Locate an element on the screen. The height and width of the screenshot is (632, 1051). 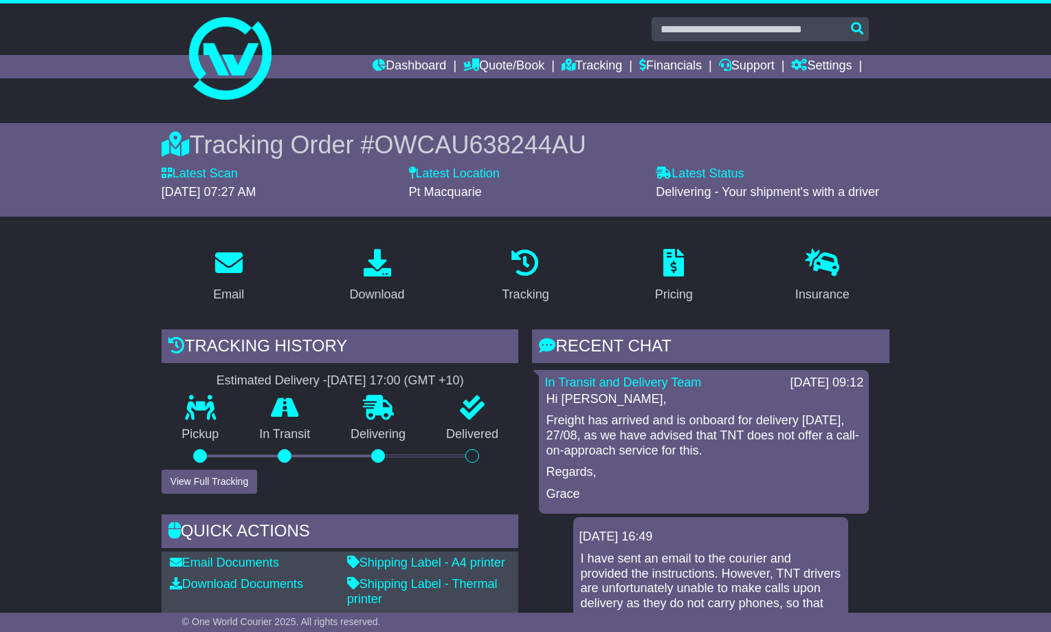
span: Delivering - Your shipment's with a driver is located at coordinates (767, 192).